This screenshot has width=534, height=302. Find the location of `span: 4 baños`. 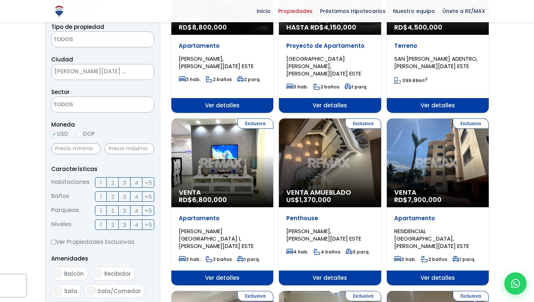

span: 4 baños is located at coordinates (327, 252).